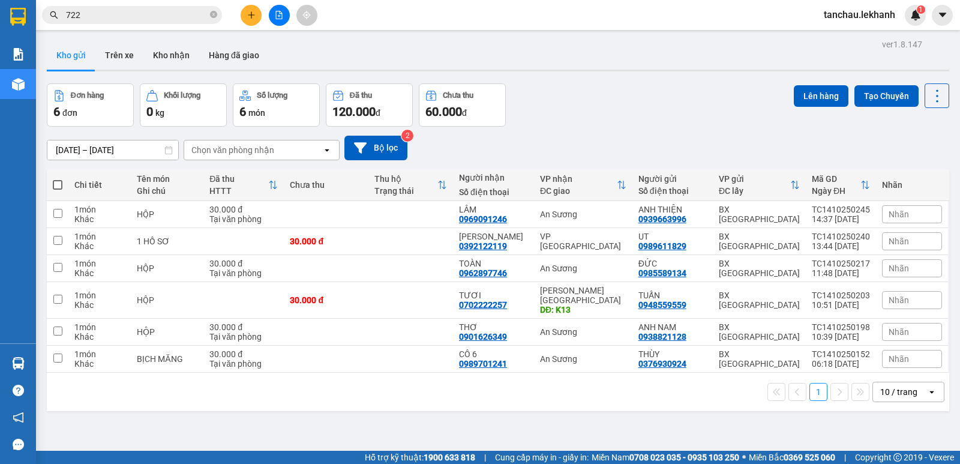 The image size is (960, 464). What do you see at coordinates (71, 55) in the screenshot?
I see `button: Kho gửi` at bounding box center [71, 55].